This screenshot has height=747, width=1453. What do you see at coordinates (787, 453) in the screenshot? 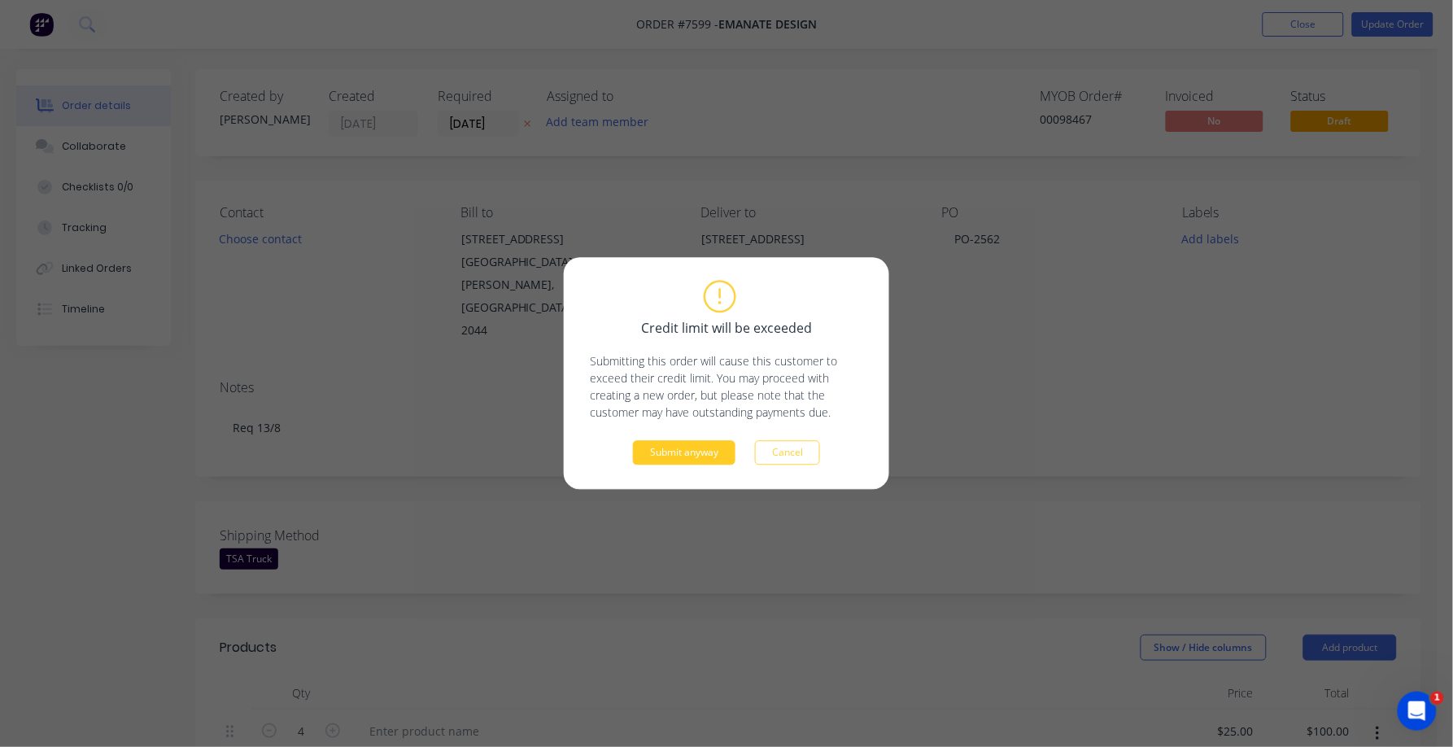
I see `button: Cancel` at bounding box center [787, 453].